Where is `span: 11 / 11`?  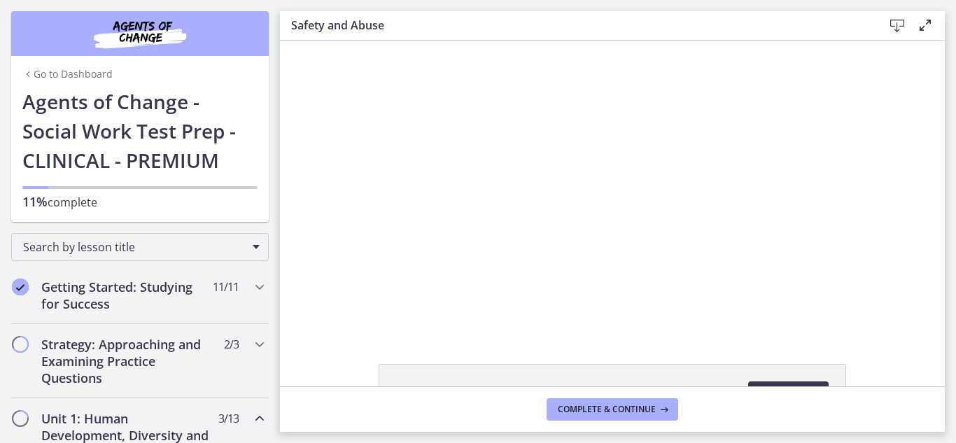 span: 11 / 11 is located at coordinates (225, 287).